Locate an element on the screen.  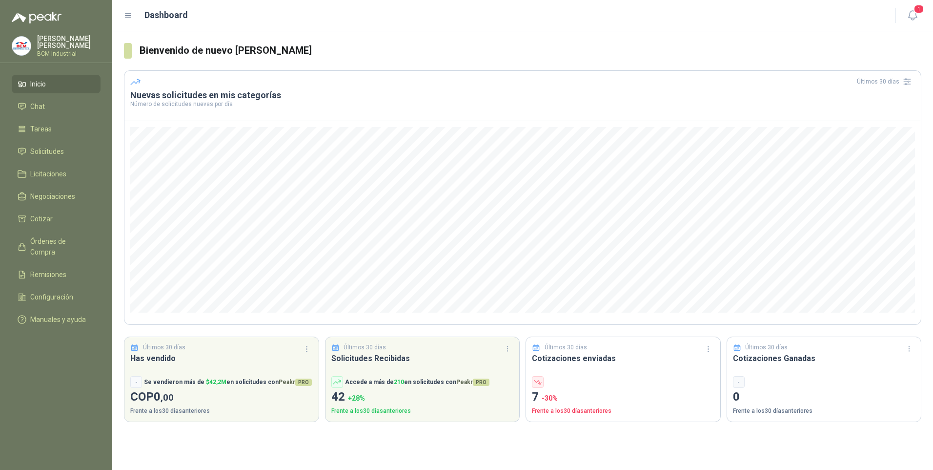
a: Negociaciones is located at coordinates (56, 196).